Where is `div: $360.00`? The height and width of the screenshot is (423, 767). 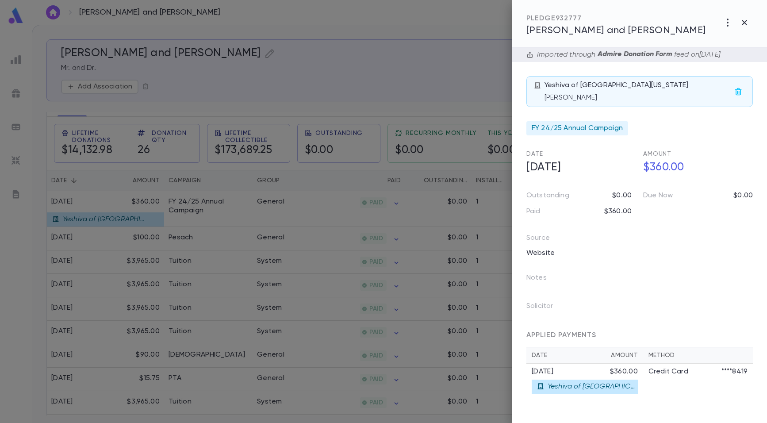 div: $360.00 is located at coordinates (624, 371).